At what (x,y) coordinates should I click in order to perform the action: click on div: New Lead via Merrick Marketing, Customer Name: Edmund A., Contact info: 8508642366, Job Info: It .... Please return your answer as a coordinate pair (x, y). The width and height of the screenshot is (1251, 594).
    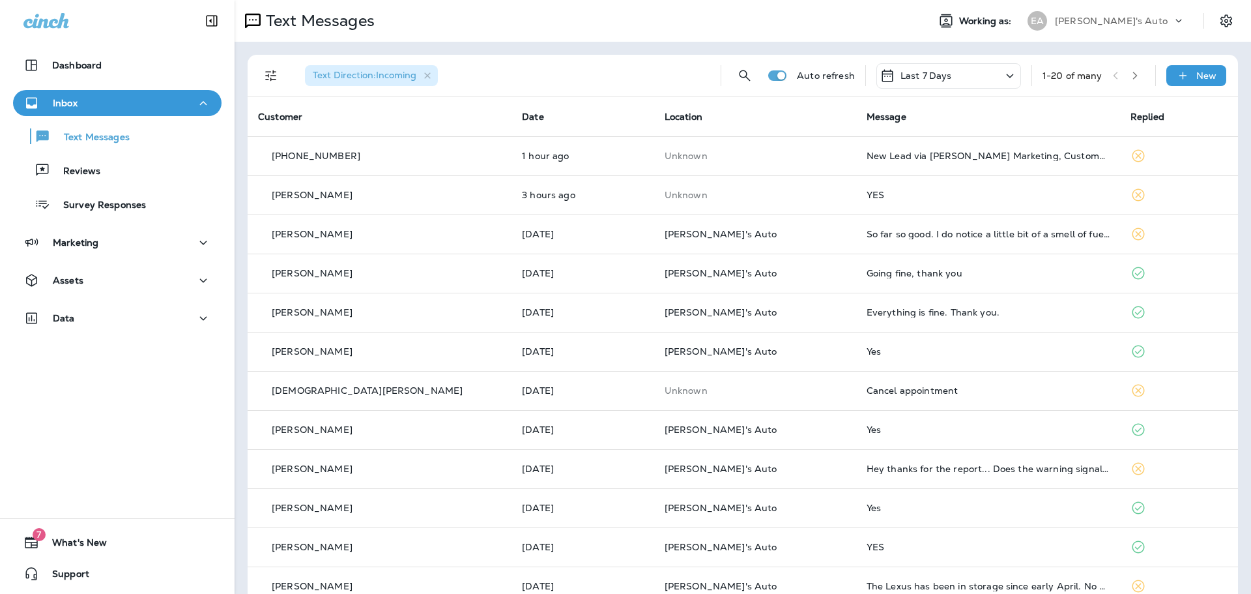
    Looking at the image, I should click on (988, 156).